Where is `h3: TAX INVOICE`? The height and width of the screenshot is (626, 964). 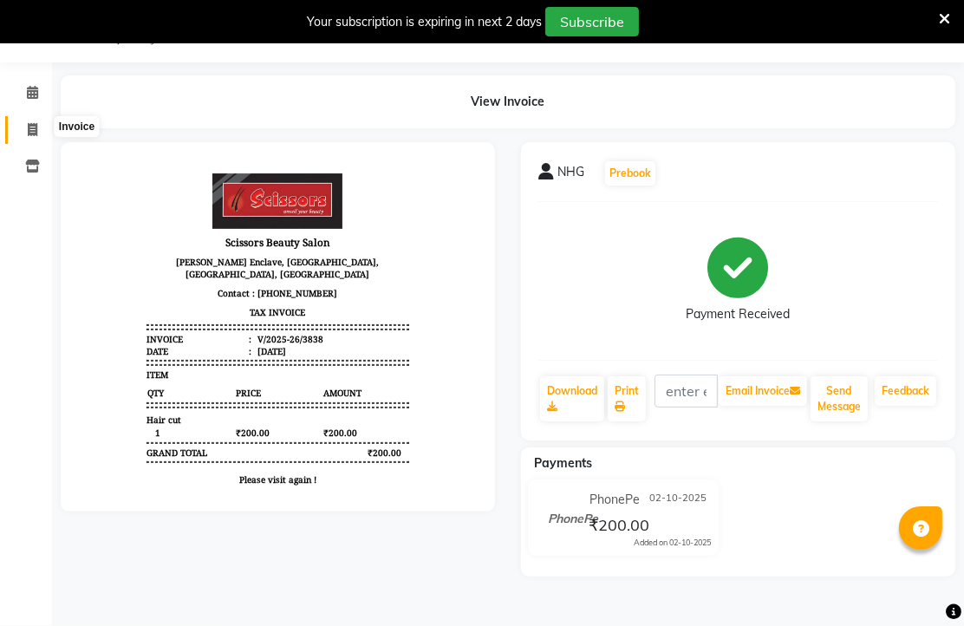 h3: TAX INVOICE is located at coordinates (199, 153).